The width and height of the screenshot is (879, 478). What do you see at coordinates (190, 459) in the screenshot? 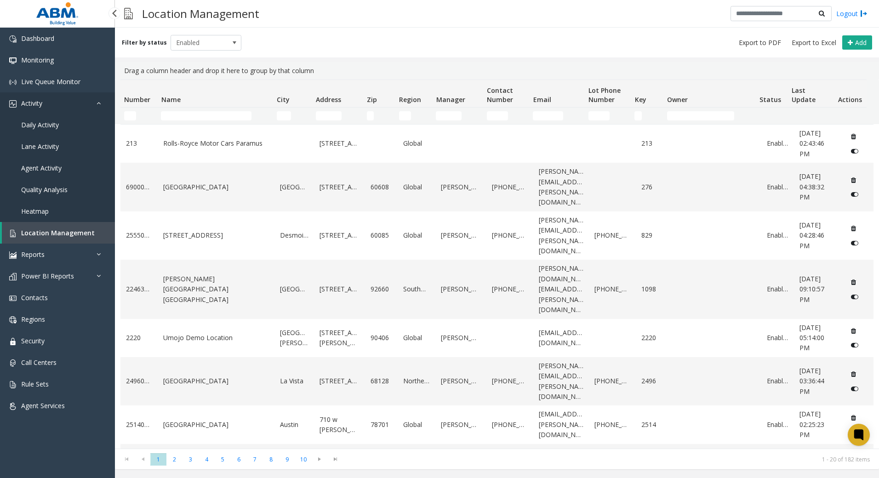
I see `span: Page 3` at bounding box center [190, 459].